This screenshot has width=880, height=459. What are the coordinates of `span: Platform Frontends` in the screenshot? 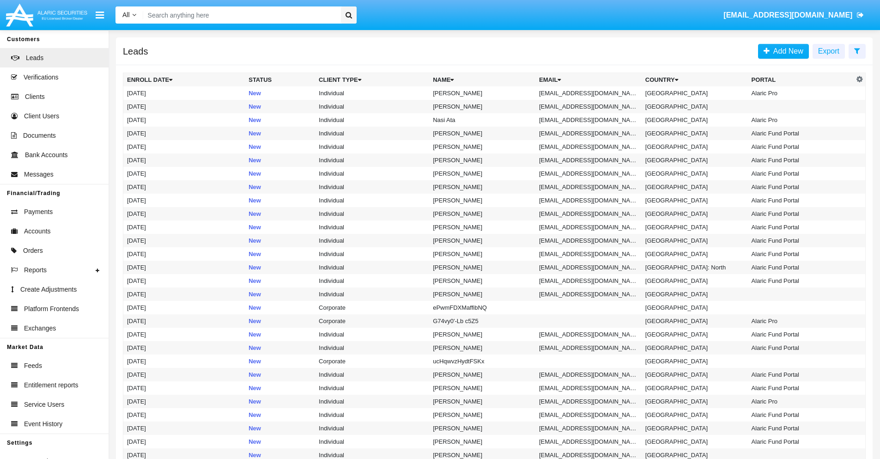 It's located at (51, 309).